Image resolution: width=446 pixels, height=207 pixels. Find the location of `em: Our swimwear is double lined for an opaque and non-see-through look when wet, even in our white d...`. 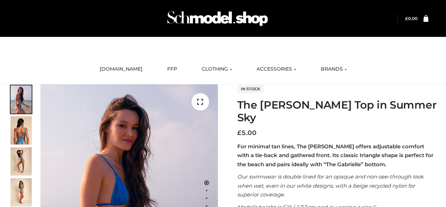

em: Our swimwear is double lined for an opaque and non-see-through look when wet, even in our white d... is located at coordinates (330, 186).